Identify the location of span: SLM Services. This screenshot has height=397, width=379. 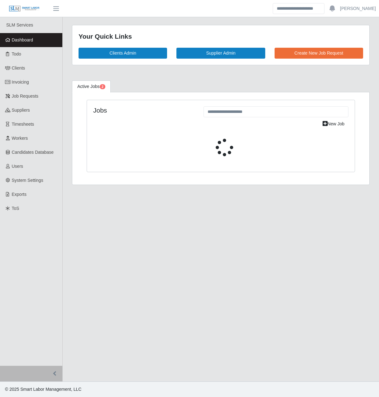
(20, 25).